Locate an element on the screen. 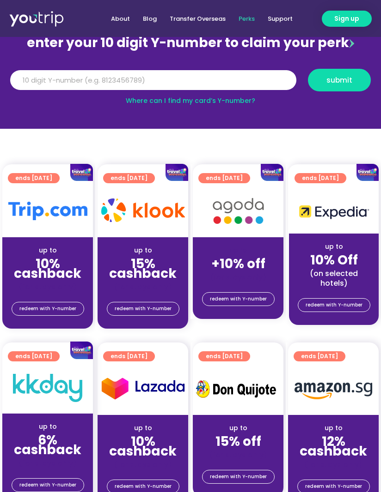  a: Perks is located at coordinates (246, 18).